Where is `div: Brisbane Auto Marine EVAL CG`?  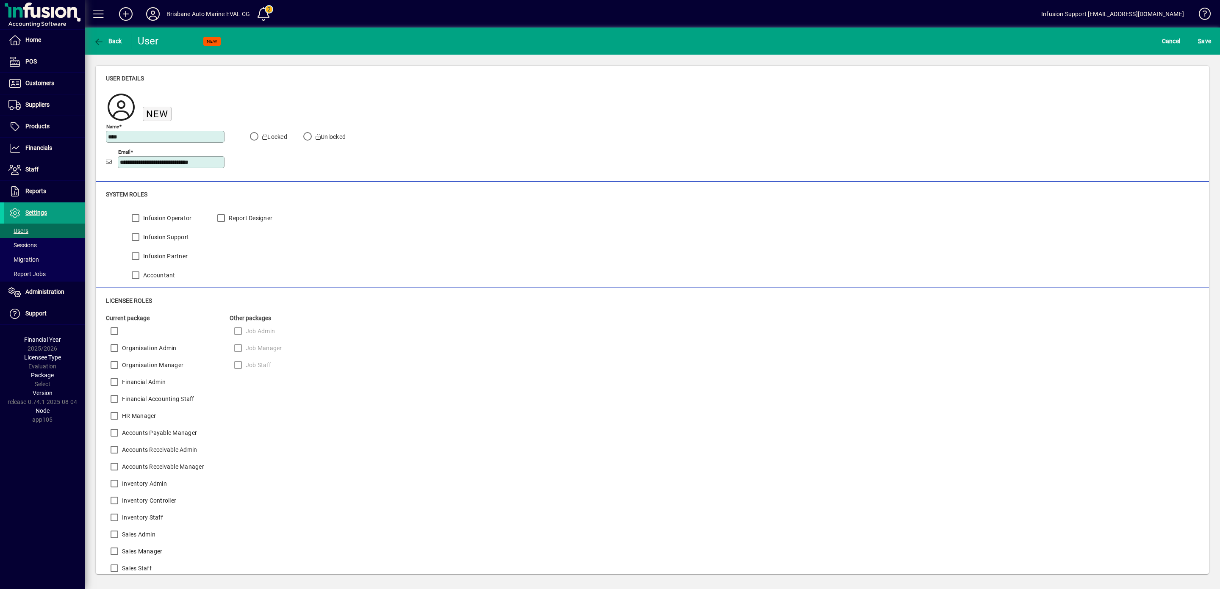 div: Brisbane Auto Marine EVAL CG is located at coordinates (208, 14).